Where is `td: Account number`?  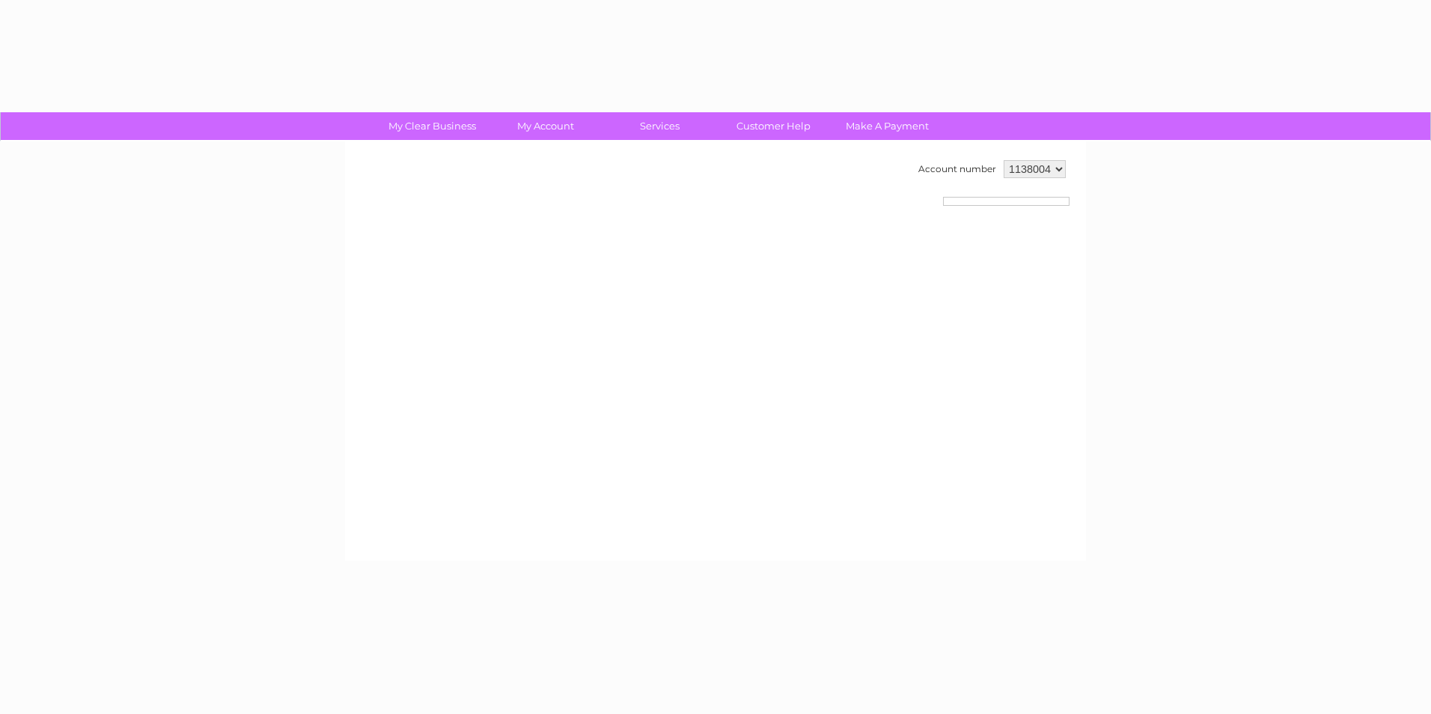 td: Account number is located at coordinates (958, 169).